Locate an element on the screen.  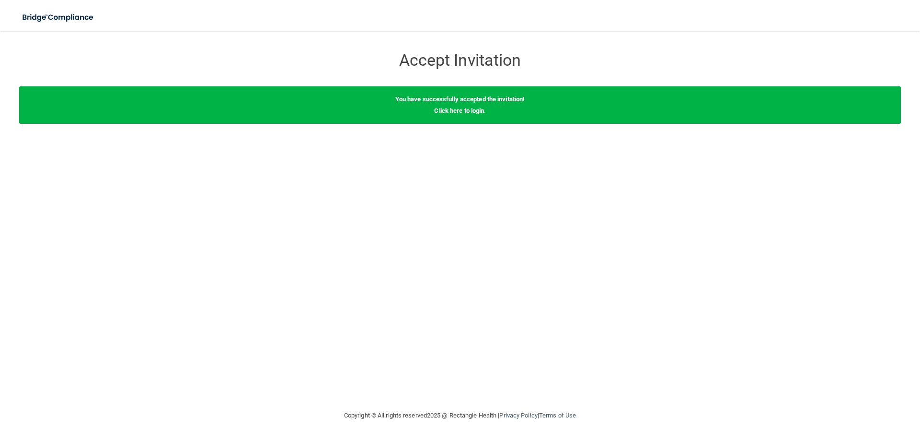
h3: Accept Invitation is located at coordinates (460, 60).